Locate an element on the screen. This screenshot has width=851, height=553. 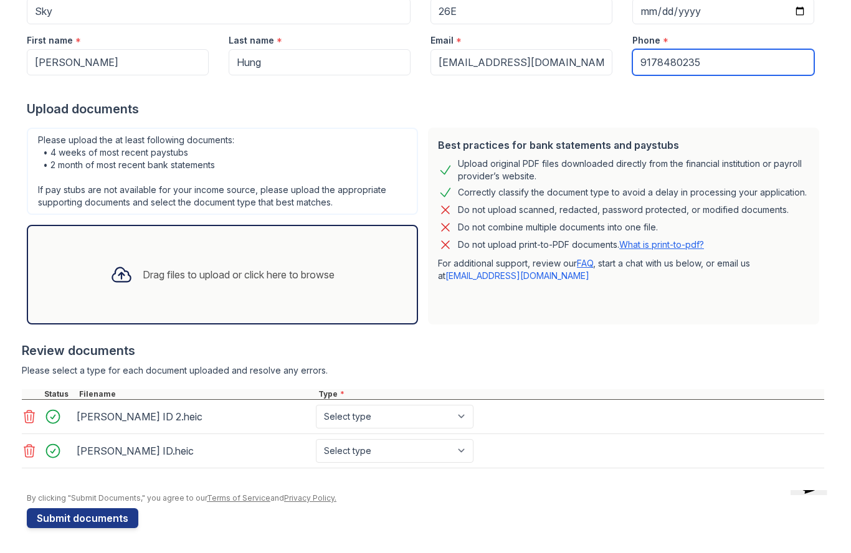
a: Privacy Policy. is located at coordinates (310, 498).